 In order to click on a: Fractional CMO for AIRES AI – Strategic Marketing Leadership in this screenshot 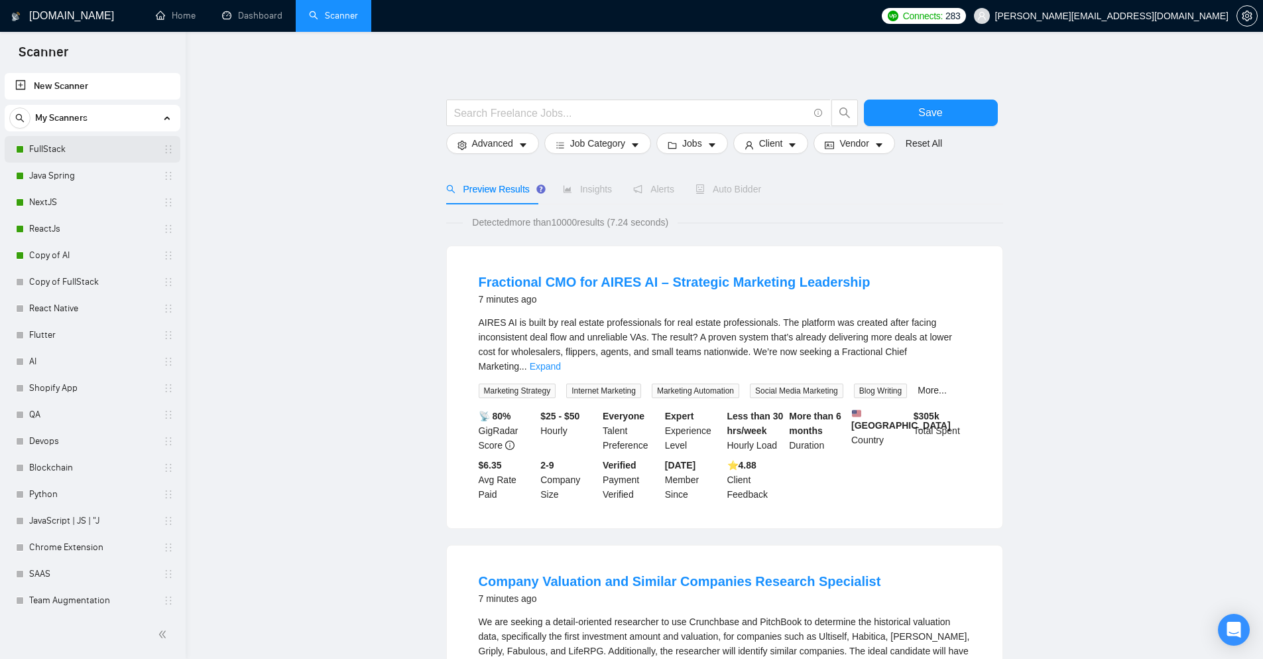, I will do `click(674, 282)`.